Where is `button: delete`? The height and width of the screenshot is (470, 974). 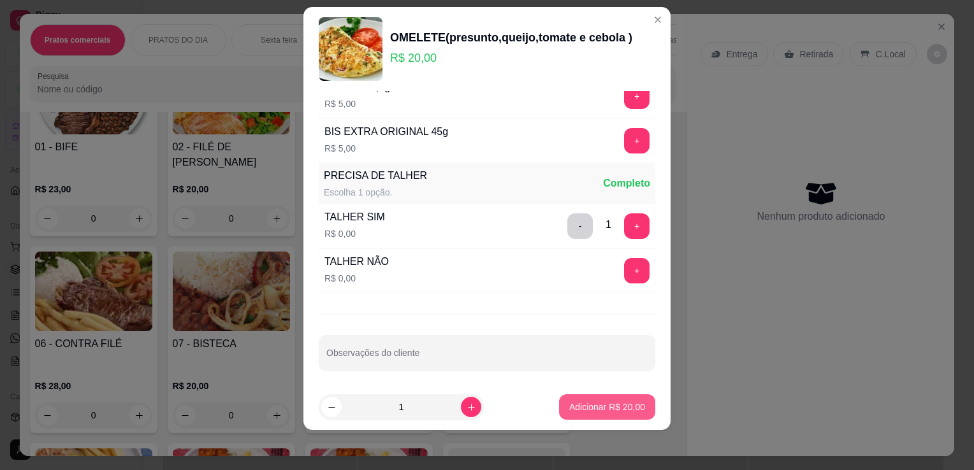
button: delete is located at coordinates (580, 226).